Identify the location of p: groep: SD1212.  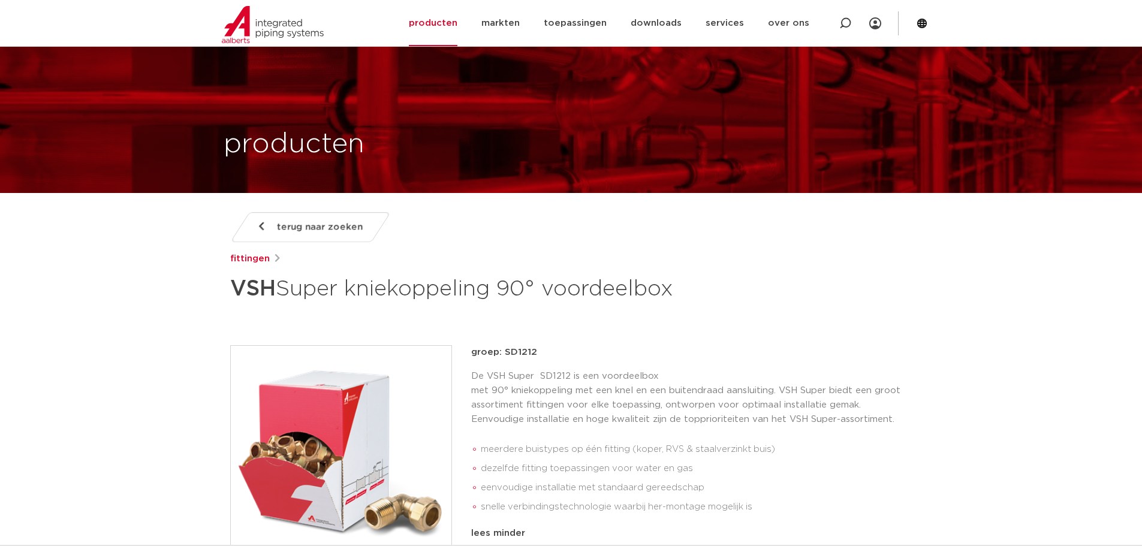
(692, 352).